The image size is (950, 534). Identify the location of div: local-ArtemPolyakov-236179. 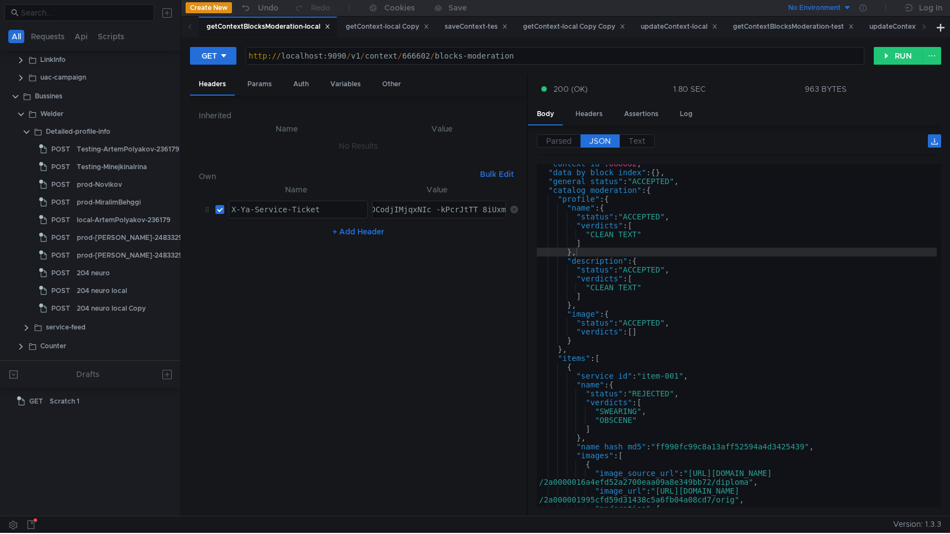
(124, 220).